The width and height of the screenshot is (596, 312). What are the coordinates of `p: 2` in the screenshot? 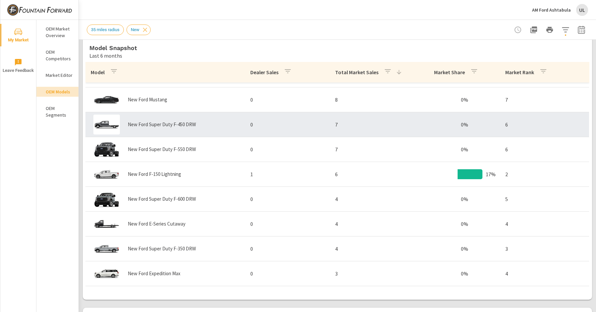 It's located at (545, 174).